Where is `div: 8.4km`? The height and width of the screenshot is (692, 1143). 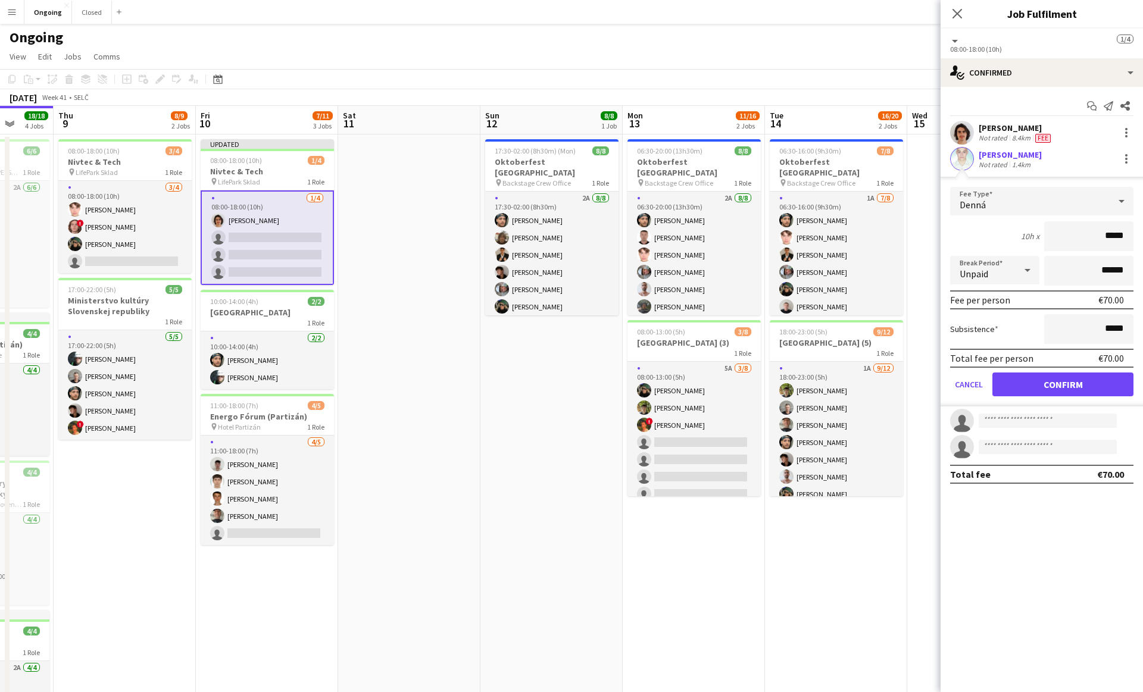
div: 8.4km is located at coordinates (1021, 138).